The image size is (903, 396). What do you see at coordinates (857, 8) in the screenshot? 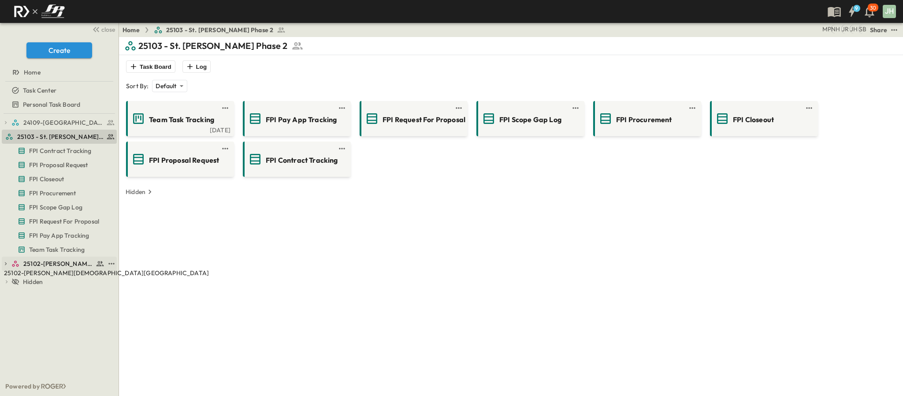
I see `h6: 9` at bounding box center [857, 8].